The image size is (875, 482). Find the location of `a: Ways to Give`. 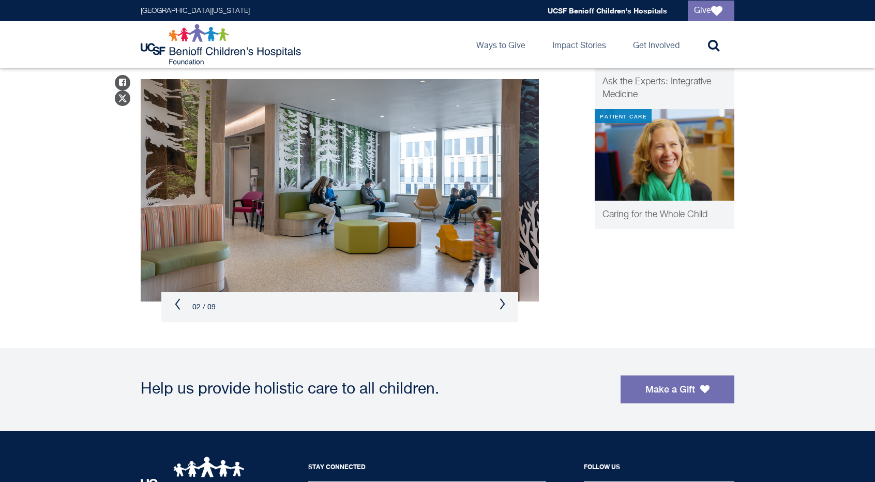

a: Ways to Give is located at coordinates (501, 44).